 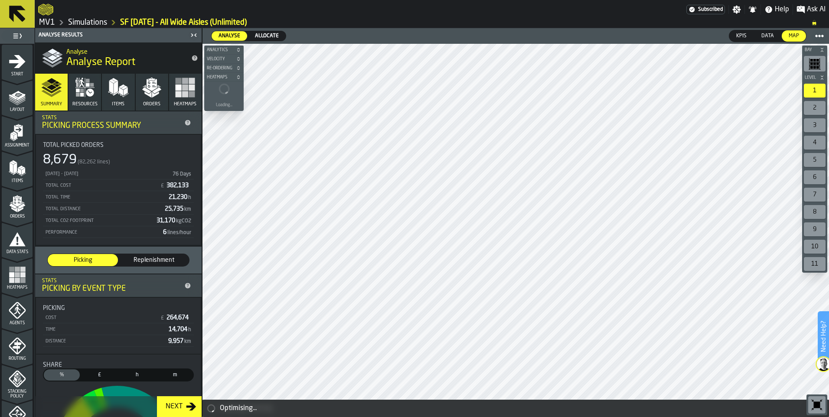 I want to click on div: StatList-item-Total Distance, so click(x=118, y=209).